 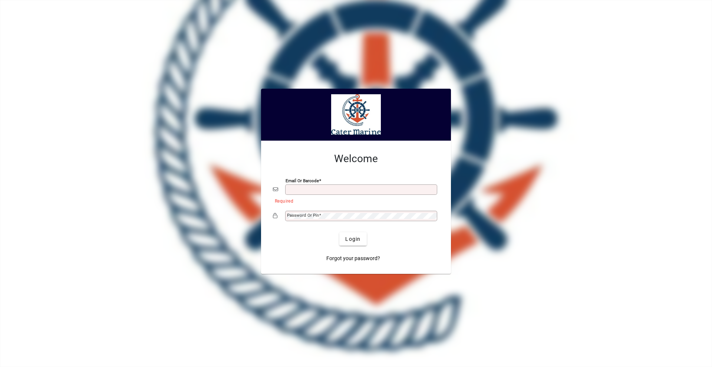 I want to click on button: Login, so click(x=353, y=239).